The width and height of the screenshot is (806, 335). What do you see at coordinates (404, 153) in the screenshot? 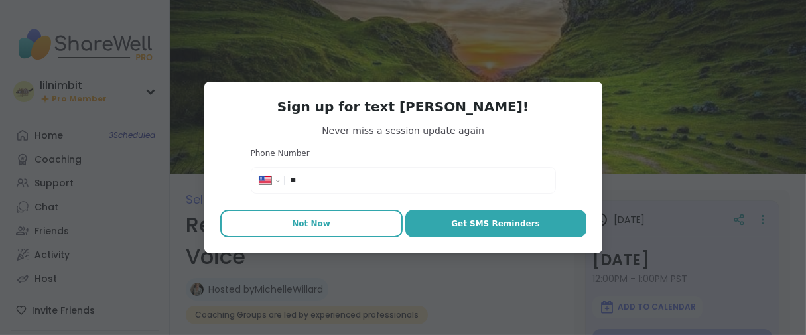
I see `h3: Phone Number` at bounding box center [404, 153].